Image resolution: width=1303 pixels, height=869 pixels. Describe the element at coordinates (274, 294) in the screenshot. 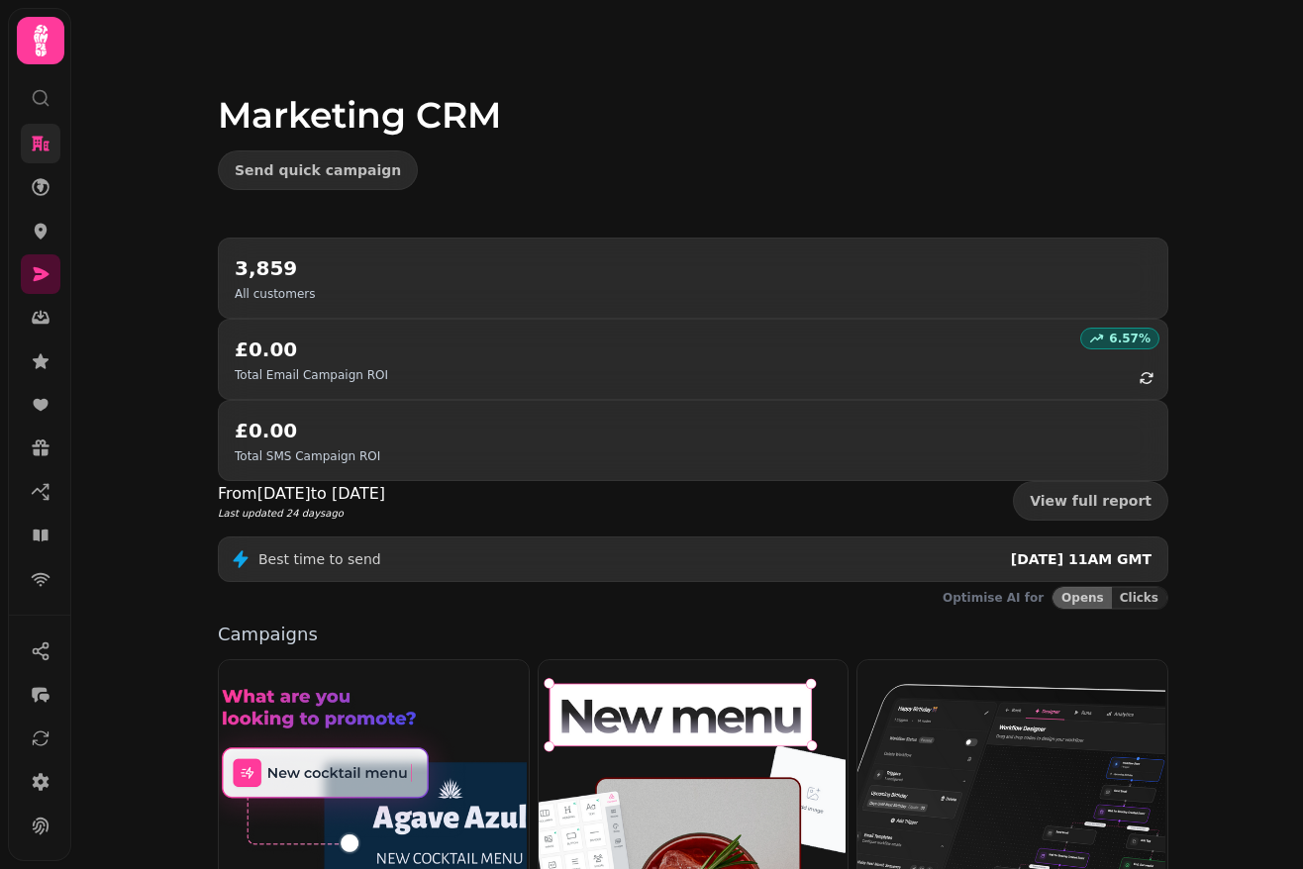

I see `p: All customers` at that location.